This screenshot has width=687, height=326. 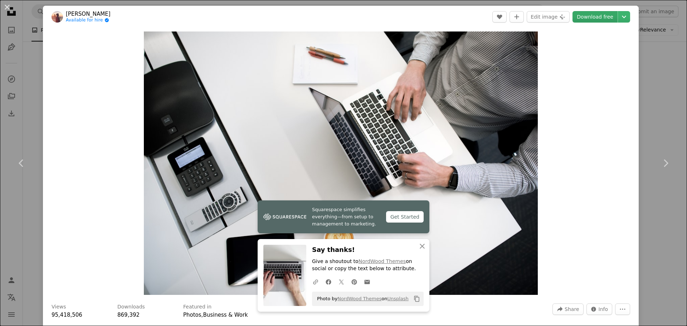 What do you see at coordinates (603, 309) in the screenshot?
I see `span: Info` at bounding box center [603, 309].